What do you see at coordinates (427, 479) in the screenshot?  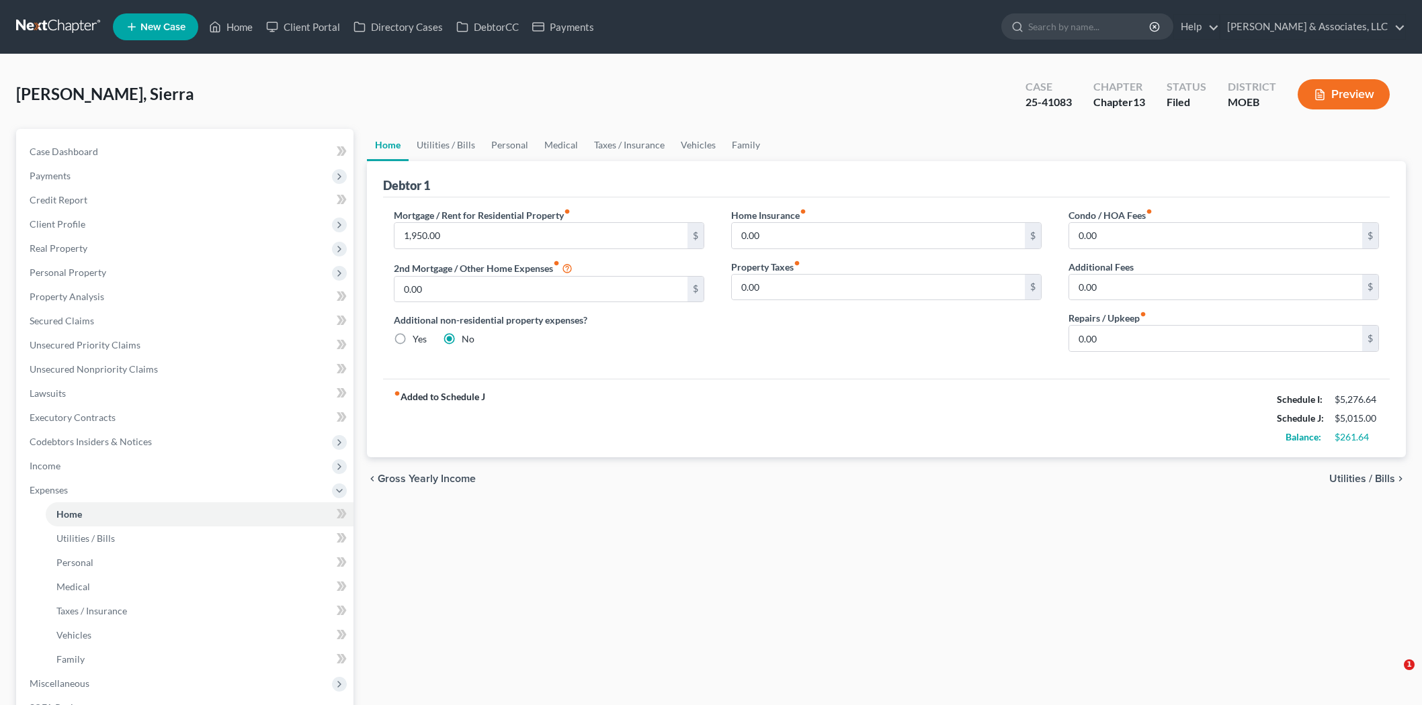 I see `span: Gross Yearly Income` at bounding box center [427, 479].